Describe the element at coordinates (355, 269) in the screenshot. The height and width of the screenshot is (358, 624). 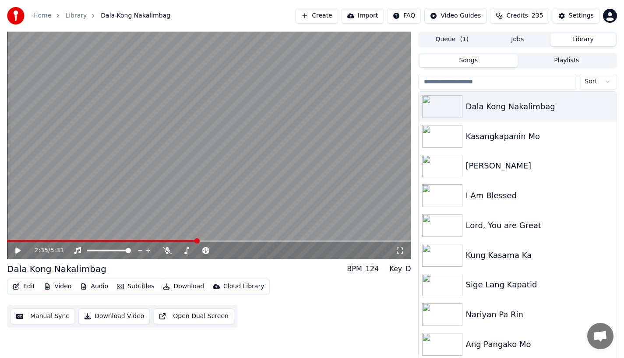
I see `div: BPM` at that location.